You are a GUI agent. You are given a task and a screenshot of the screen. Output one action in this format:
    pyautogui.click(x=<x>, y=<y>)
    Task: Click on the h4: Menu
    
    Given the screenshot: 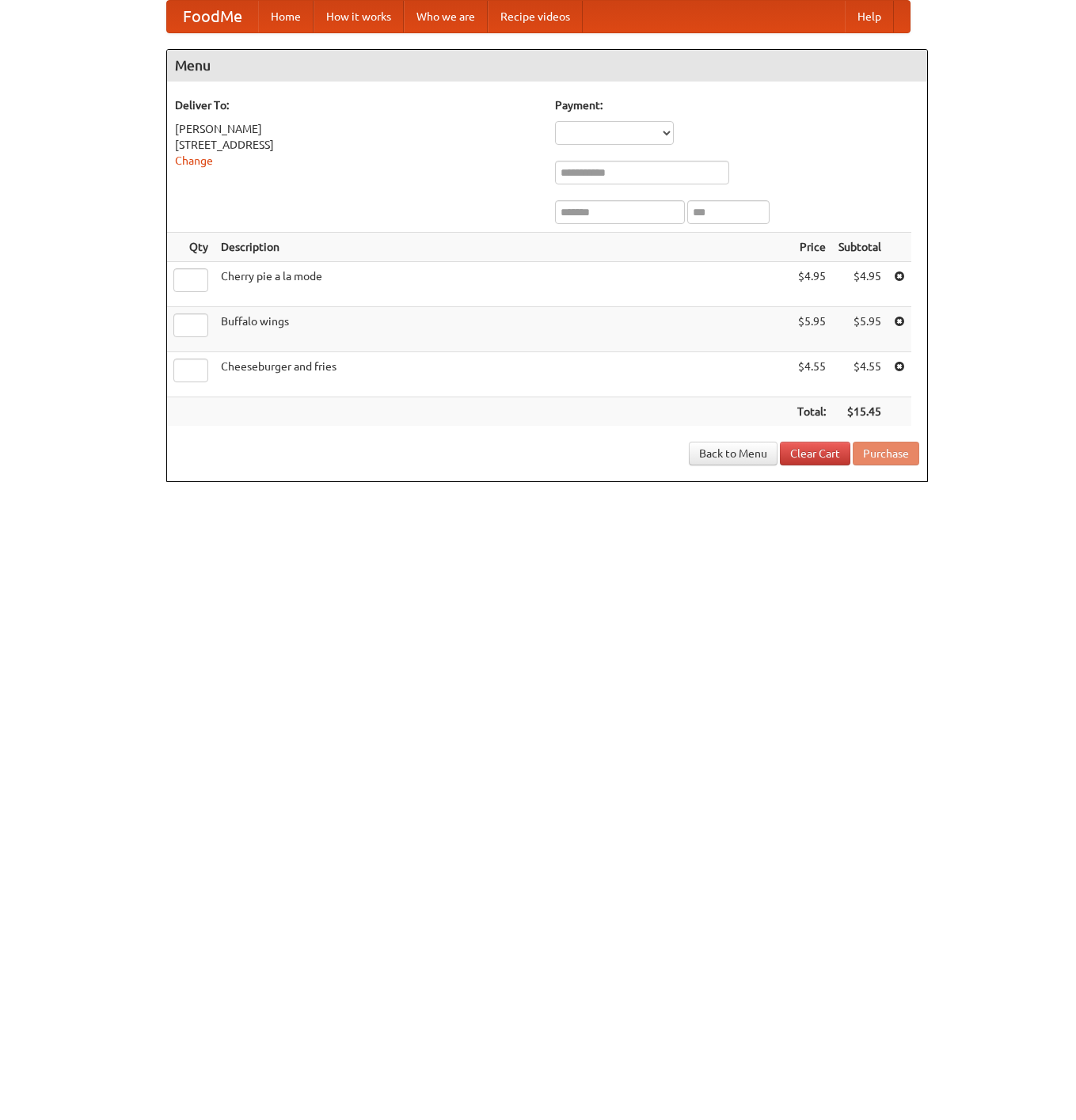 What is the action you would take?
    pyautogui.click(x=547, y=66)
    